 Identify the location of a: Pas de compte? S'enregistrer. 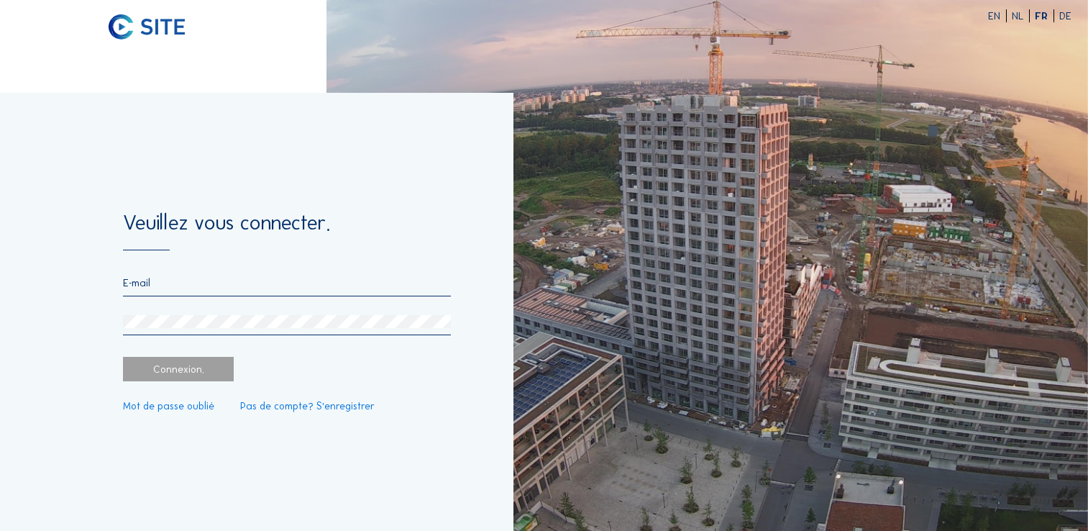
(307, 406).